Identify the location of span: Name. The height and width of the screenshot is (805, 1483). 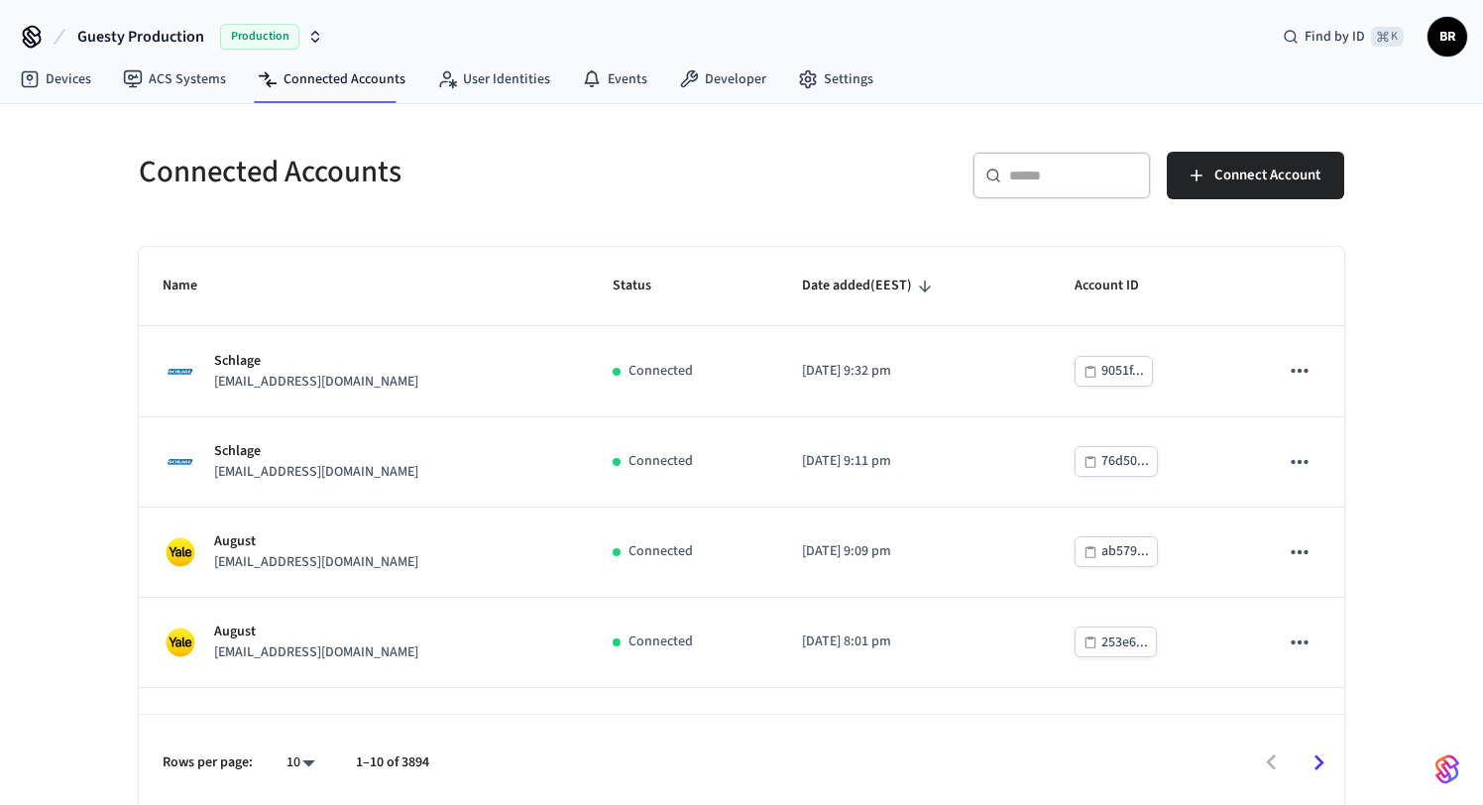
(192, 286).